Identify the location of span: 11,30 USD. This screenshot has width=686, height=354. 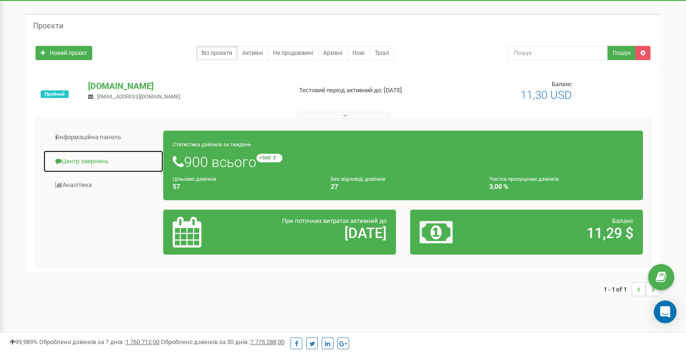
(546, 95).